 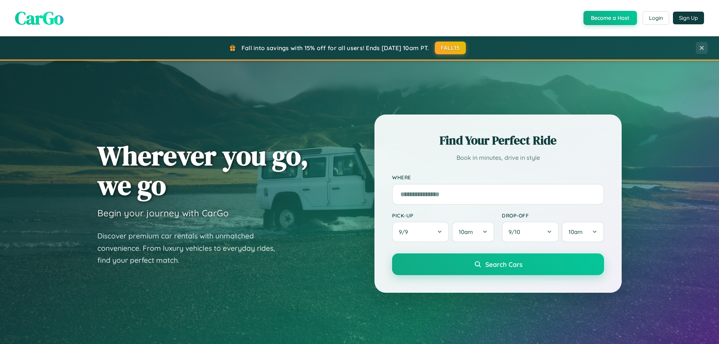 I want to click on button: Sign Up, so click(x=688, y=18).